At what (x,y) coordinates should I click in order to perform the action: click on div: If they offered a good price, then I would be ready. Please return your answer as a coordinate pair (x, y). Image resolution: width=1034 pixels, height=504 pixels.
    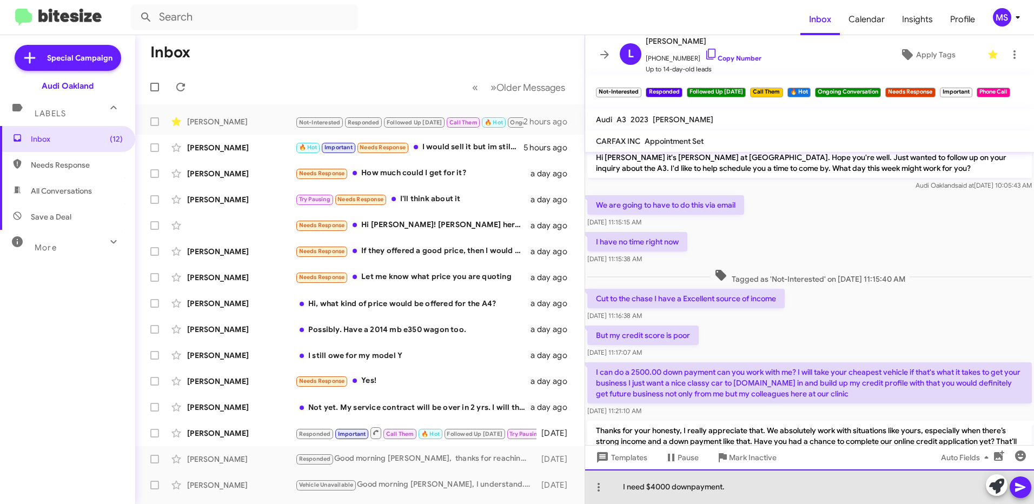
    Looking at the image, I should click on (413, 251).